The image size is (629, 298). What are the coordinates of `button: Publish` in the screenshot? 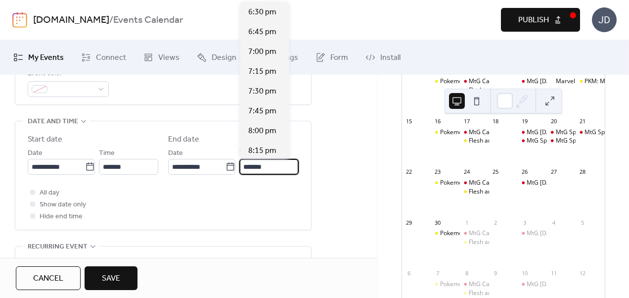 It's located at (540, 20).